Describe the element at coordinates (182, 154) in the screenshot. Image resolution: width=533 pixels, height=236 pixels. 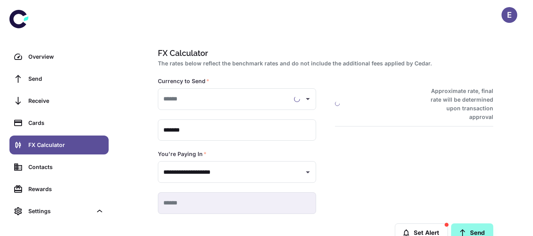
I see `label: You're Paying In` at that location.